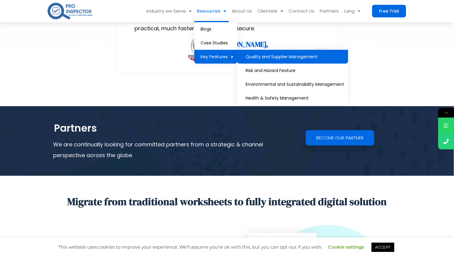 The image size is (454, 257). Describe the element at coordinates (227, 202) in the screenshot. I see `div: Migrate from traditional worksheets to fully integrated digital solution` at that location.